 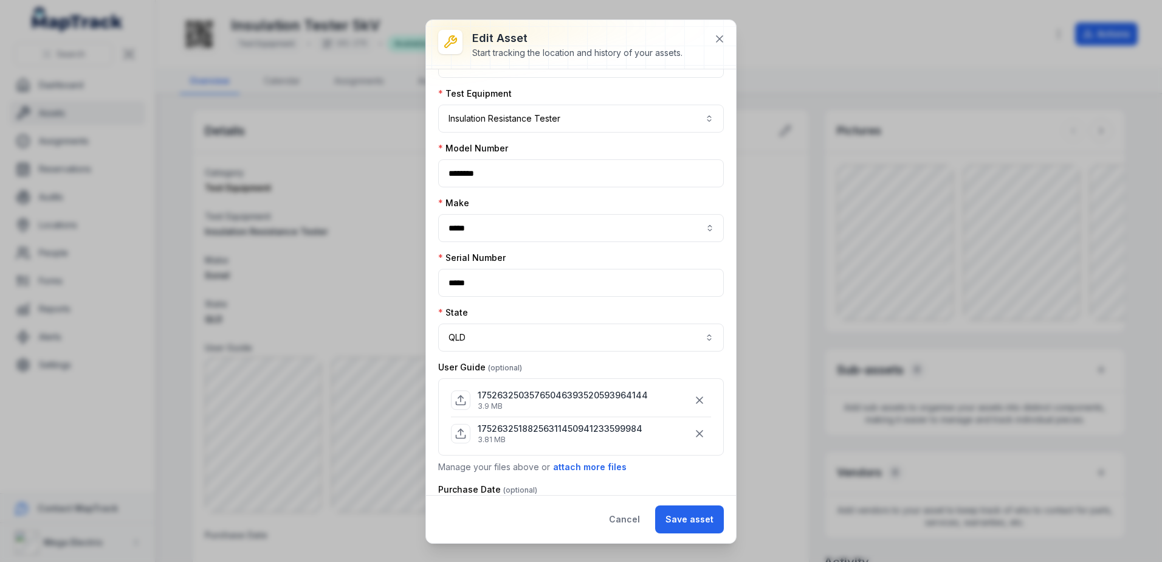 What do you see at coordinates (590, 467) in the screenshot?
I see `button: attach more files` at bounding box center [590, 467].